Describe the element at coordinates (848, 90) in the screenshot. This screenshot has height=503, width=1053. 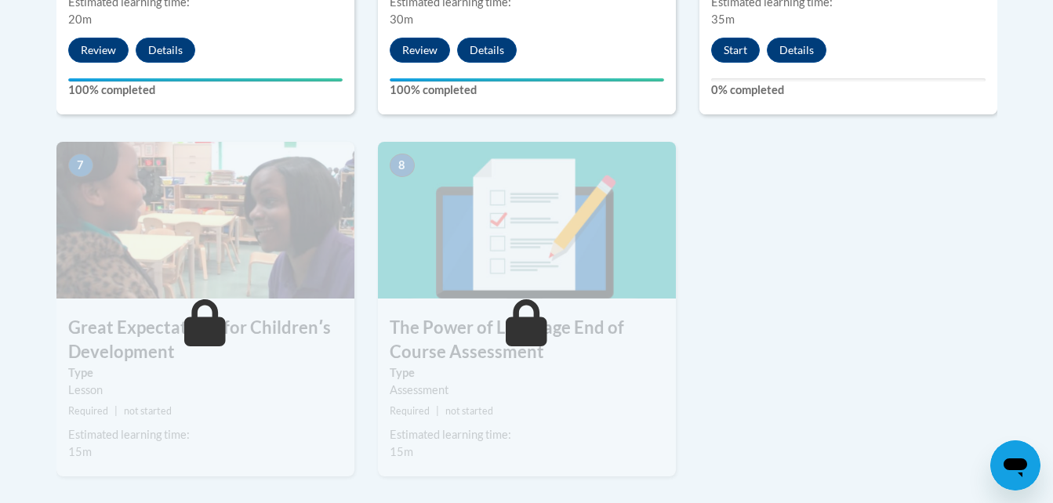
I see `label: 0% completed` at that location.